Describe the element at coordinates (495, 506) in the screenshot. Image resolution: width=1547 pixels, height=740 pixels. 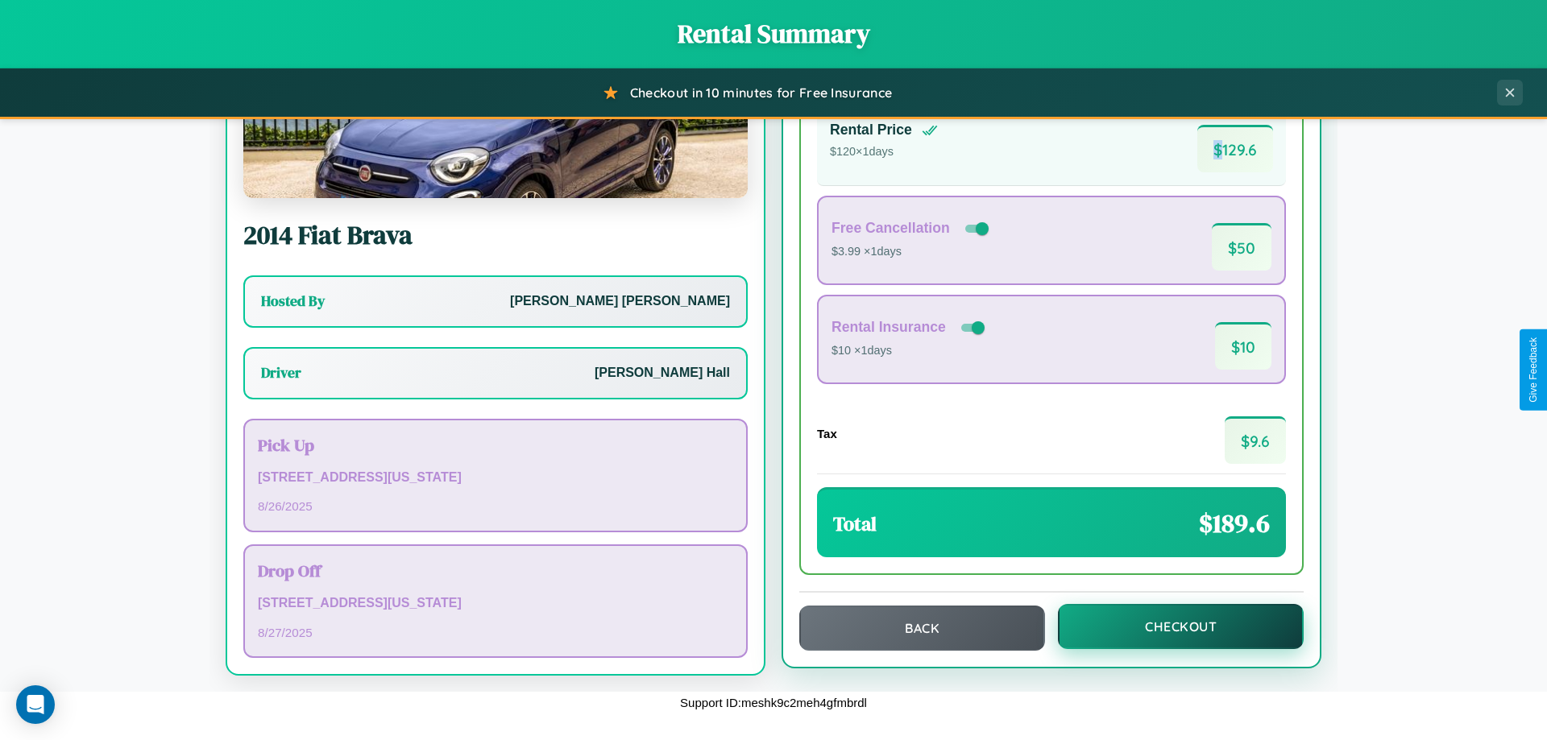
I see `p: 8 / 26 / 2025` at that location.